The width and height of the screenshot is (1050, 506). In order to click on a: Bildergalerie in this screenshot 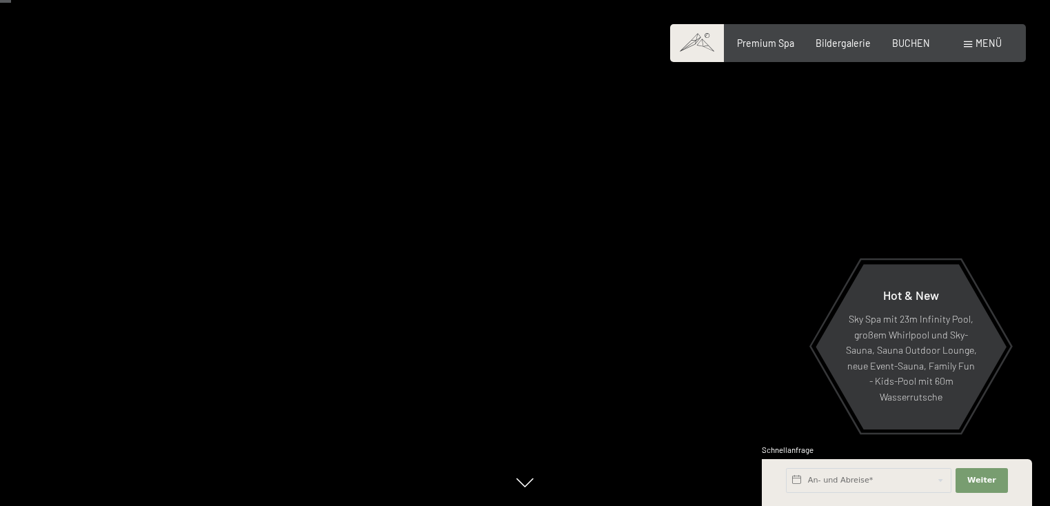, I will do `click(843, 43)`.